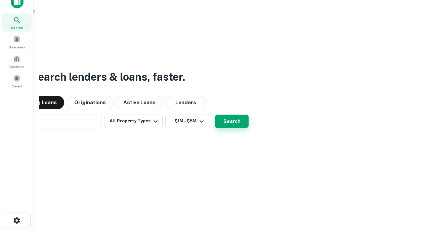  I want to click on button: All Property Types, so click(133, 121).